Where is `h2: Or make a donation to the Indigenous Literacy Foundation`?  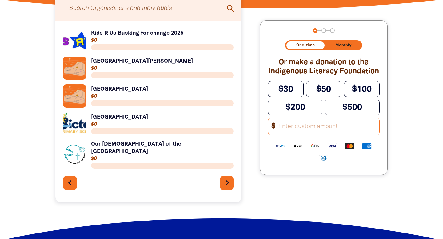
h2: Or make a donation to the Indigenous Literacy Foundation is located at coordinates (324, 67).